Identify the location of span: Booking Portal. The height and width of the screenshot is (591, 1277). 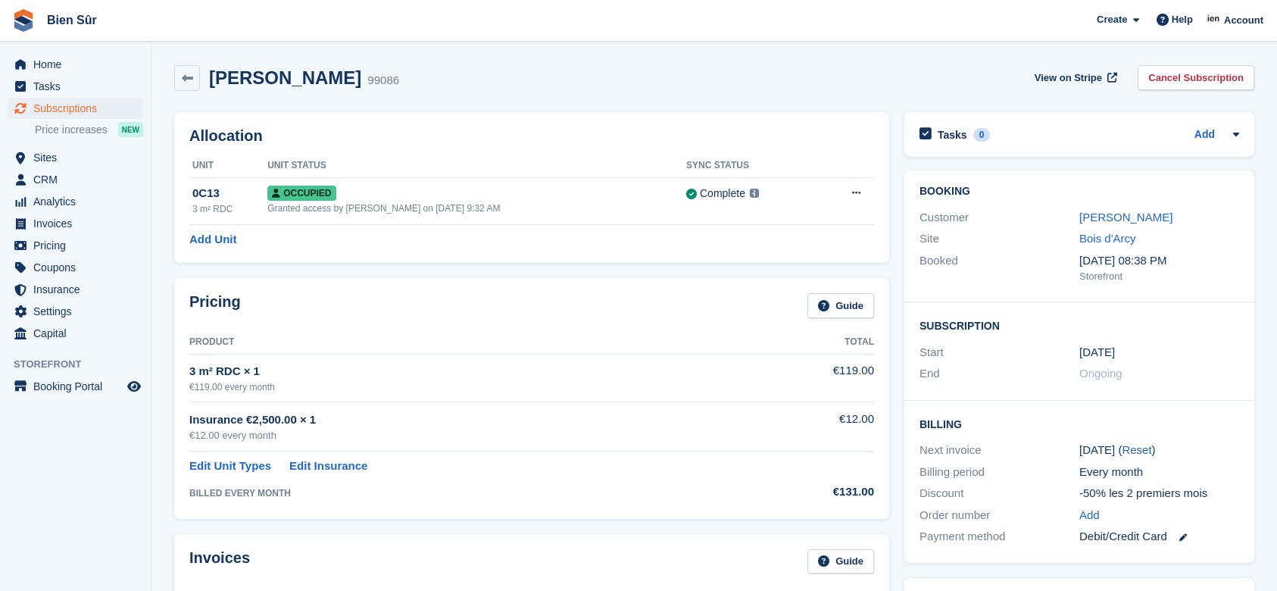
(79, 386).